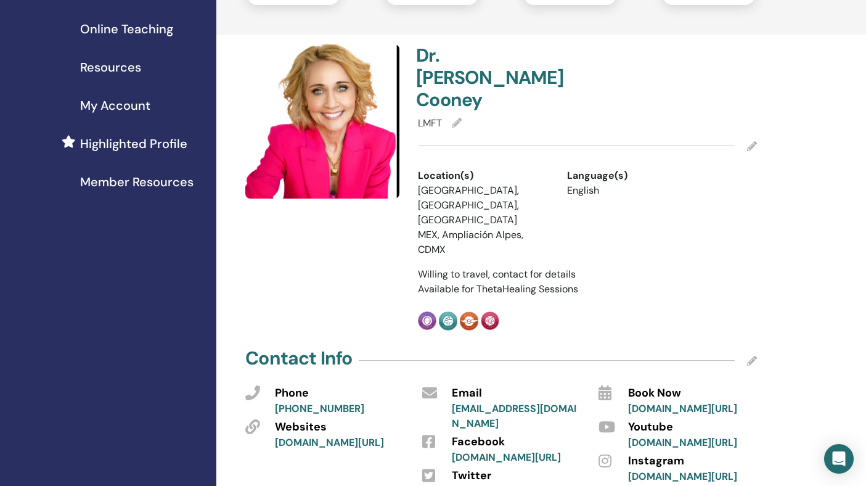 The height and width of the screenshot is (486, 866). Describe the element at coordinates (429, 123) in the screenshot. I see `span: LMFT` at that location.